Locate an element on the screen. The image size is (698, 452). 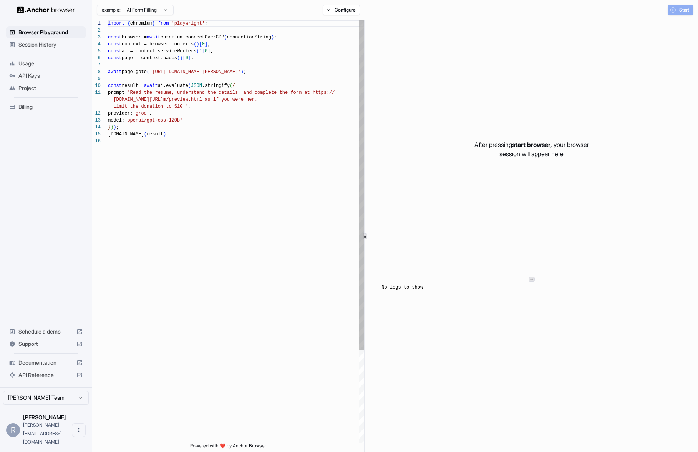
span: Support is located at coordinates (46, 344).